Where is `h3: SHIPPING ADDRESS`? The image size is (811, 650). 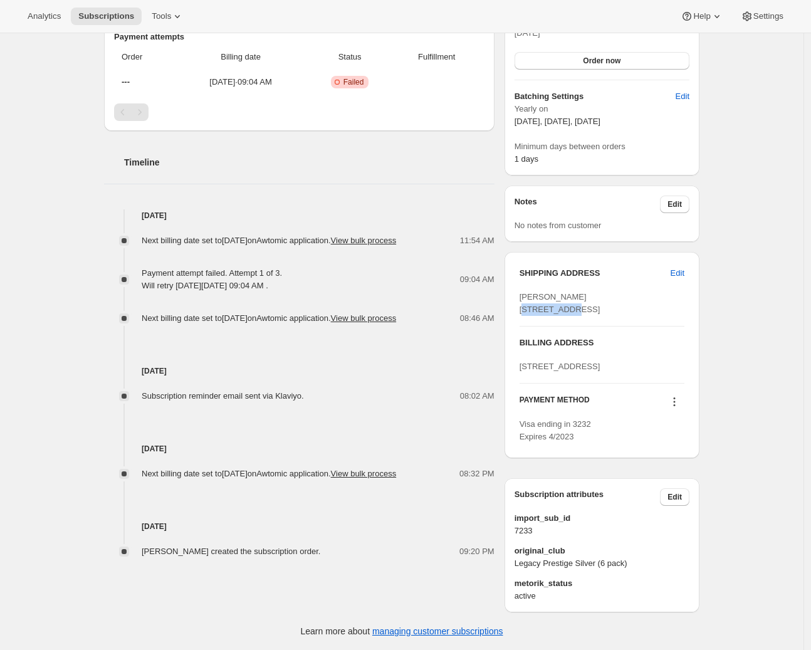
h3: SHIPPING ADDRESS is located at coordinates (595, 273).